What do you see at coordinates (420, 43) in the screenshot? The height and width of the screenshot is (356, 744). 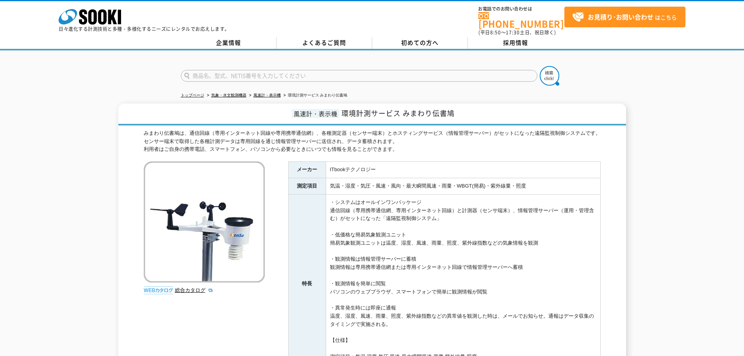 I see `span: 初めての方へ` at bounding box center [420, 43].